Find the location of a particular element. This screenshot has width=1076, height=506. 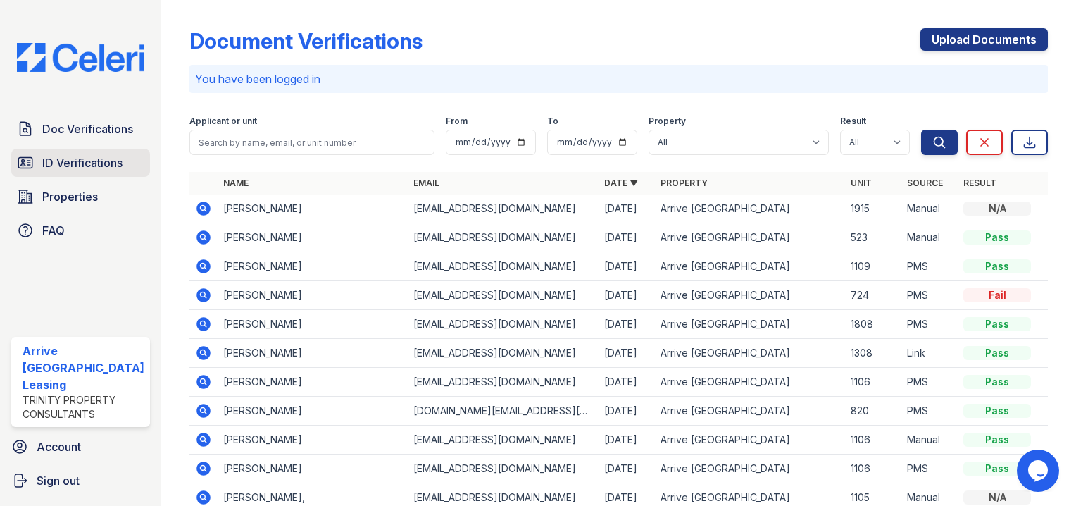

div: Fail is located at coordinates (998, 295).